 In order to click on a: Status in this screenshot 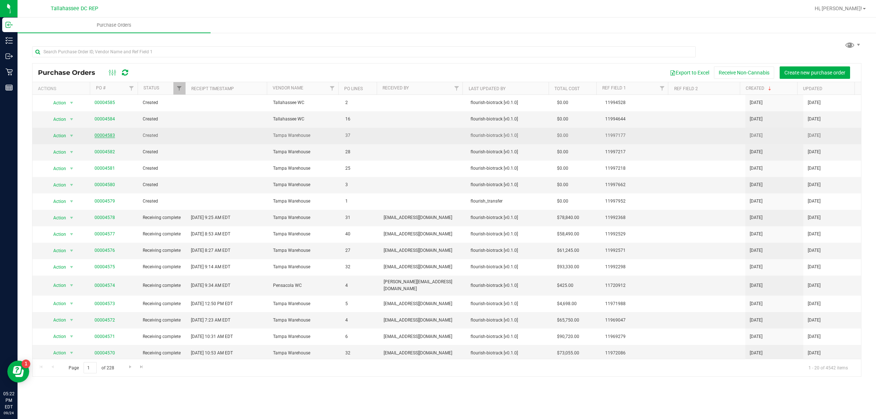, I will do `click(151, 88)`.